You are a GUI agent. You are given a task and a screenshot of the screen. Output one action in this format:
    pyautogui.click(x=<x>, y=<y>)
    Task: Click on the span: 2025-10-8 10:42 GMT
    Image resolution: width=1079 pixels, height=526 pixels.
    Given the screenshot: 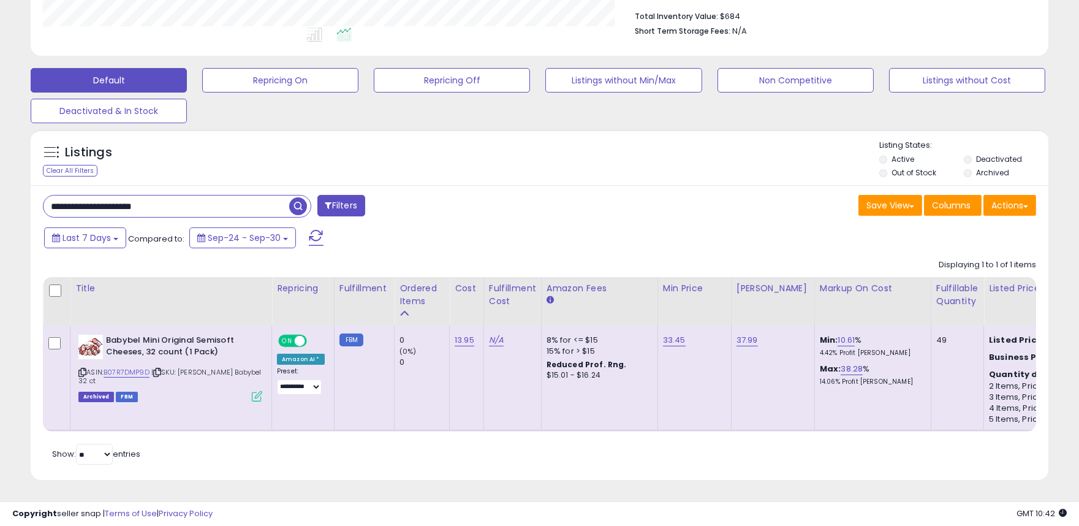 What is the action you would take?
    pyautogui.click(x=1042, y=513)
    